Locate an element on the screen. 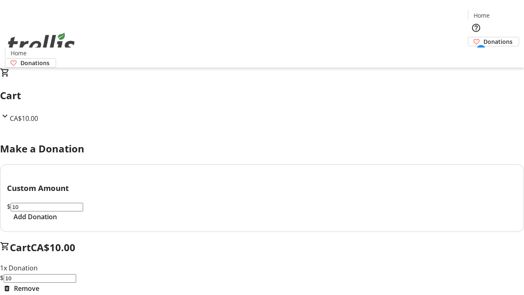 This screenshot has width=524, height=295. h3: Custom Amount is located at coordinates (262, 188).